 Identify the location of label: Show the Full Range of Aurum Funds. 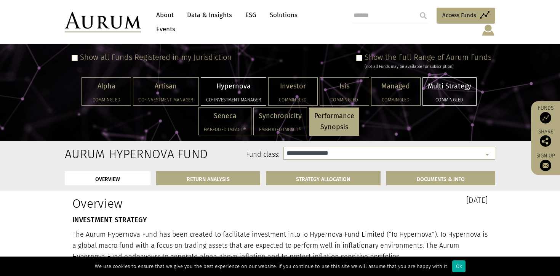
(428, 57).